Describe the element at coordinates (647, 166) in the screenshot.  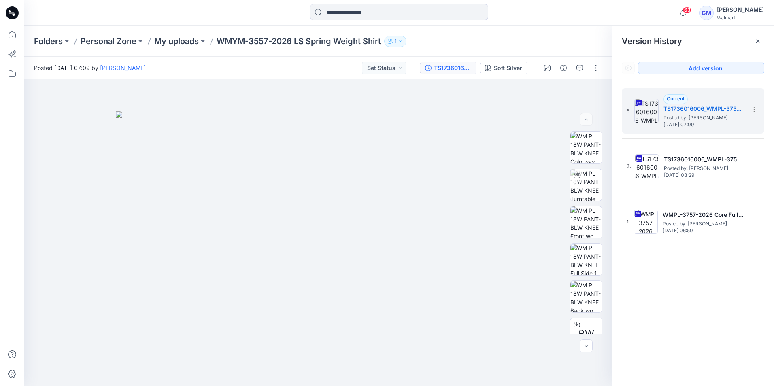
I see `img: TS1736016006_WMPL-3757-2026 Core Full Length Jegging_Full Colorway` at that location.